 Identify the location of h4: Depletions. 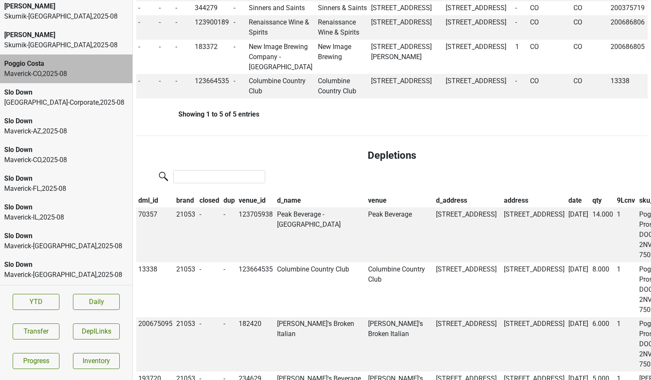
(392, 155).